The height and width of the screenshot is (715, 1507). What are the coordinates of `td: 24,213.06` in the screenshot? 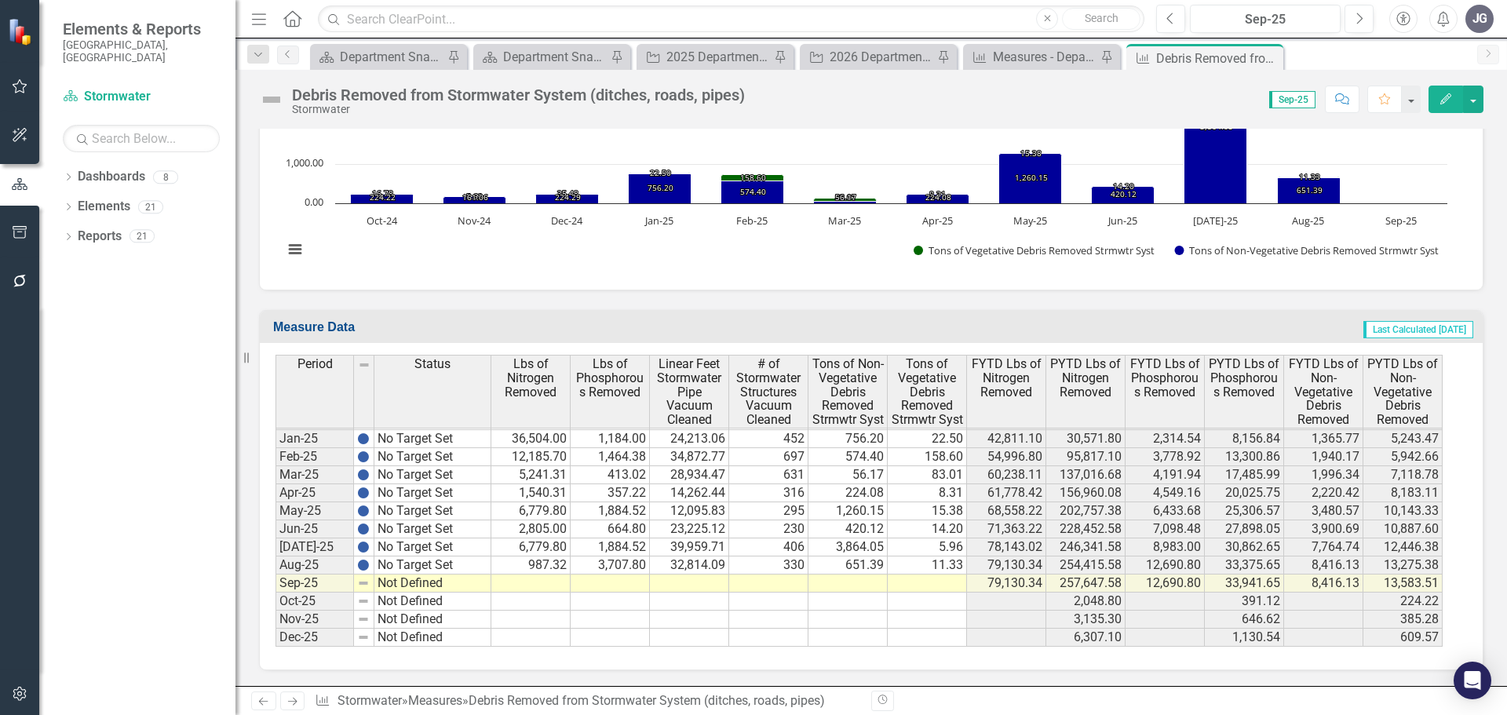 It's located at (689, 439).